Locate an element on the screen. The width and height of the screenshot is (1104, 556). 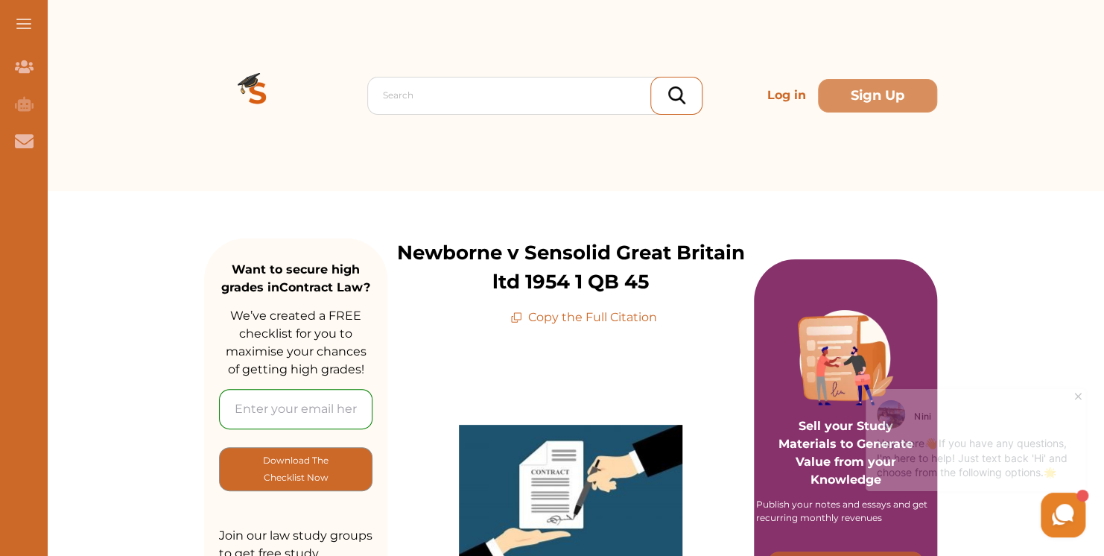
p: Sell your Study Materials to Generate Value from your Knowledge is located at coordinates (846, 432).